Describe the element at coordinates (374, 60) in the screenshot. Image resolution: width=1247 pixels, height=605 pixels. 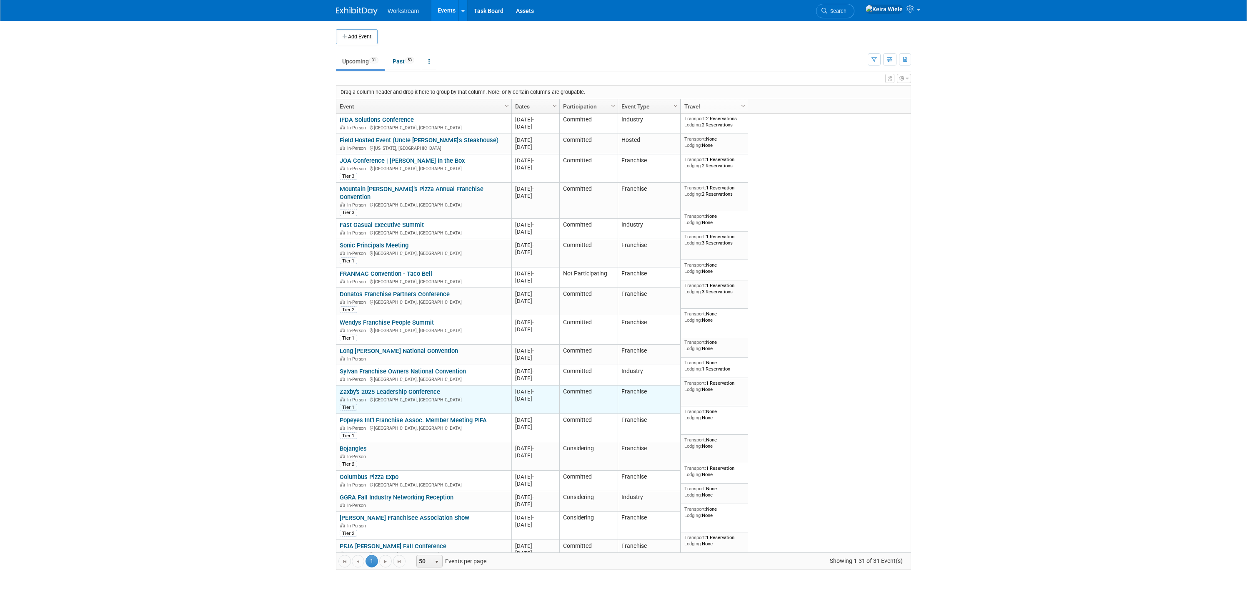
I see `span: 31` at that location.